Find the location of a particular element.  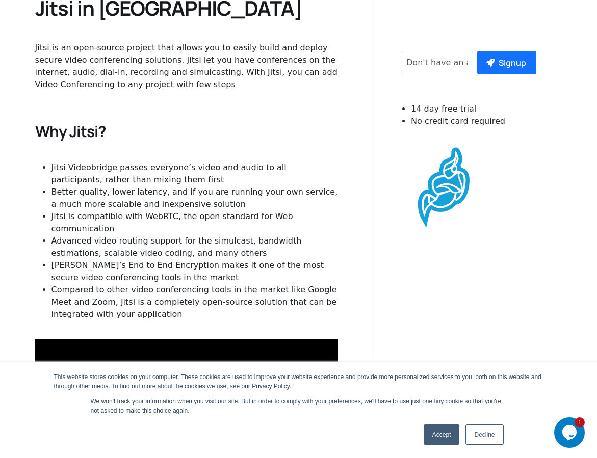

li: No credit card required is located at coordinates (478, 121).